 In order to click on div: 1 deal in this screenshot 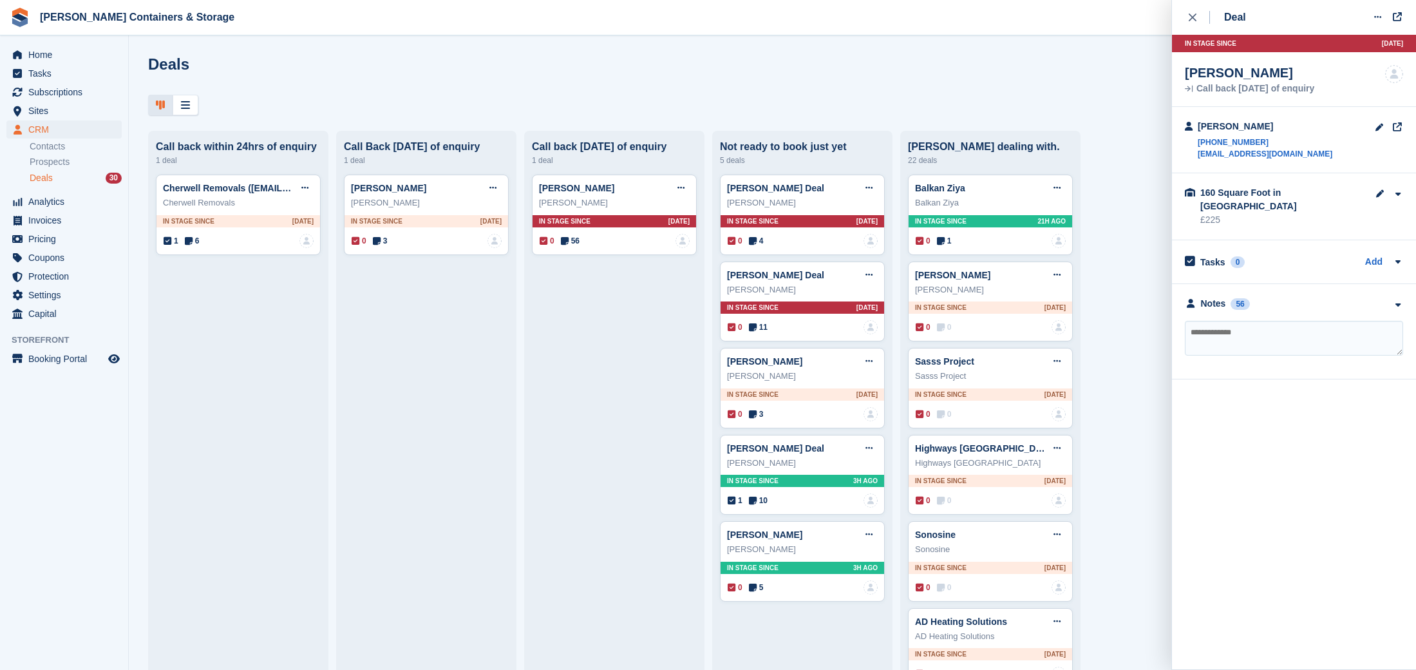, I will do `click(238, 160)`.